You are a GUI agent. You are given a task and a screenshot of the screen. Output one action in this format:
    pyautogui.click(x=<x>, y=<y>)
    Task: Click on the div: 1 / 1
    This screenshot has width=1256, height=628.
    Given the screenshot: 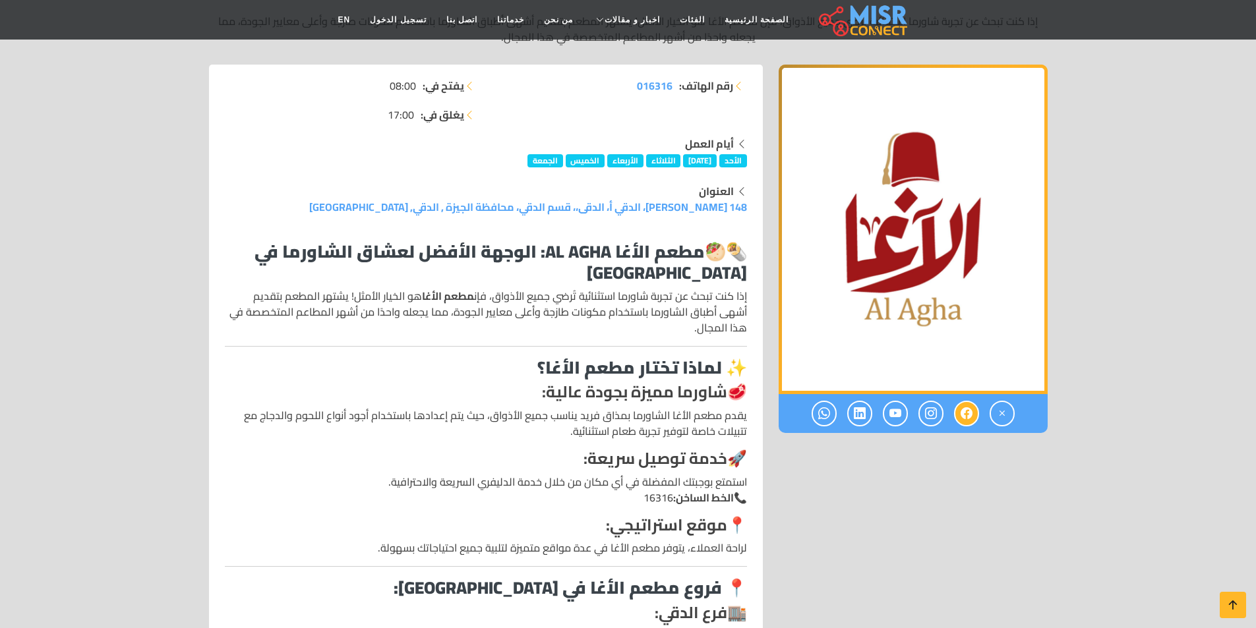 What is the action you would take?
    pyautogui.click(x=913, y=229)
    